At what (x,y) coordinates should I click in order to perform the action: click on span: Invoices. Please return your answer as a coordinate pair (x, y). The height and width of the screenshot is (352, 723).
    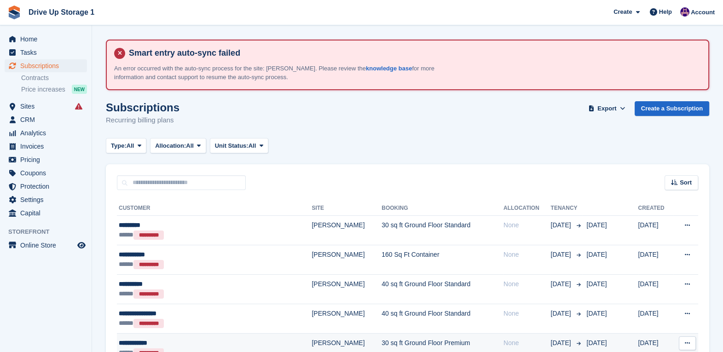
    Looking at the image, I should click on (48, 146).